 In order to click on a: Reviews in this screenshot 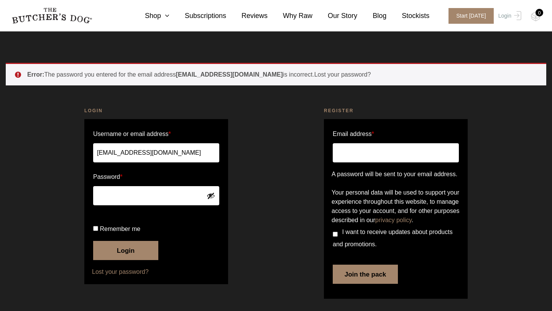, I will do `click(247, 16)`.